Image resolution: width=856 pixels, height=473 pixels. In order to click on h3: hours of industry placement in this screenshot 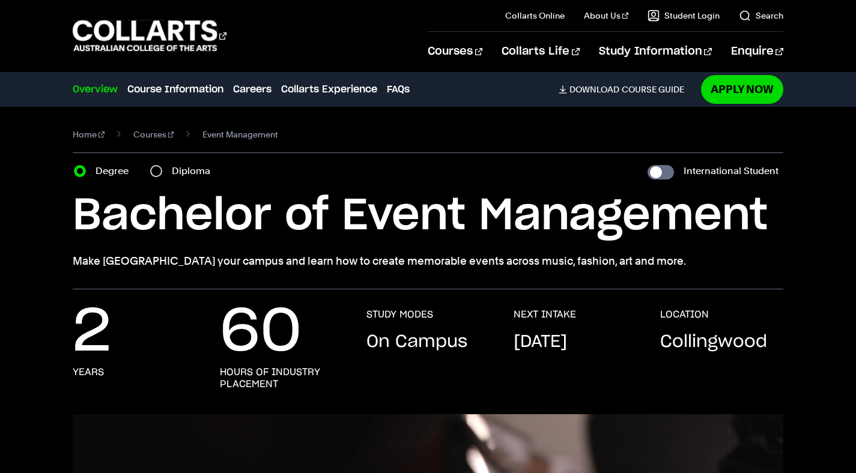, I will do `click(281, 379)`.